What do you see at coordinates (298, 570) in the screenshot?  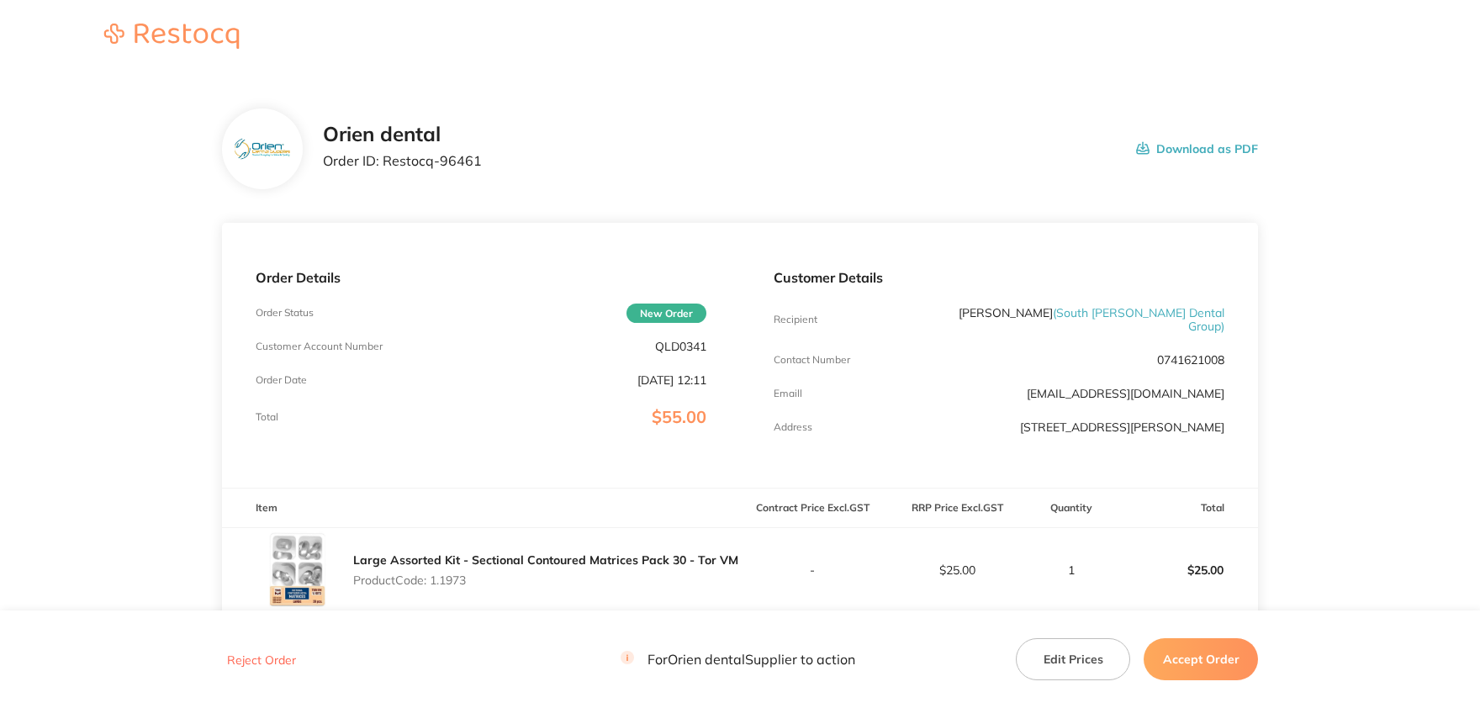 I see `img: dnZ0N2RwdA` at bounding box center [298, 570].